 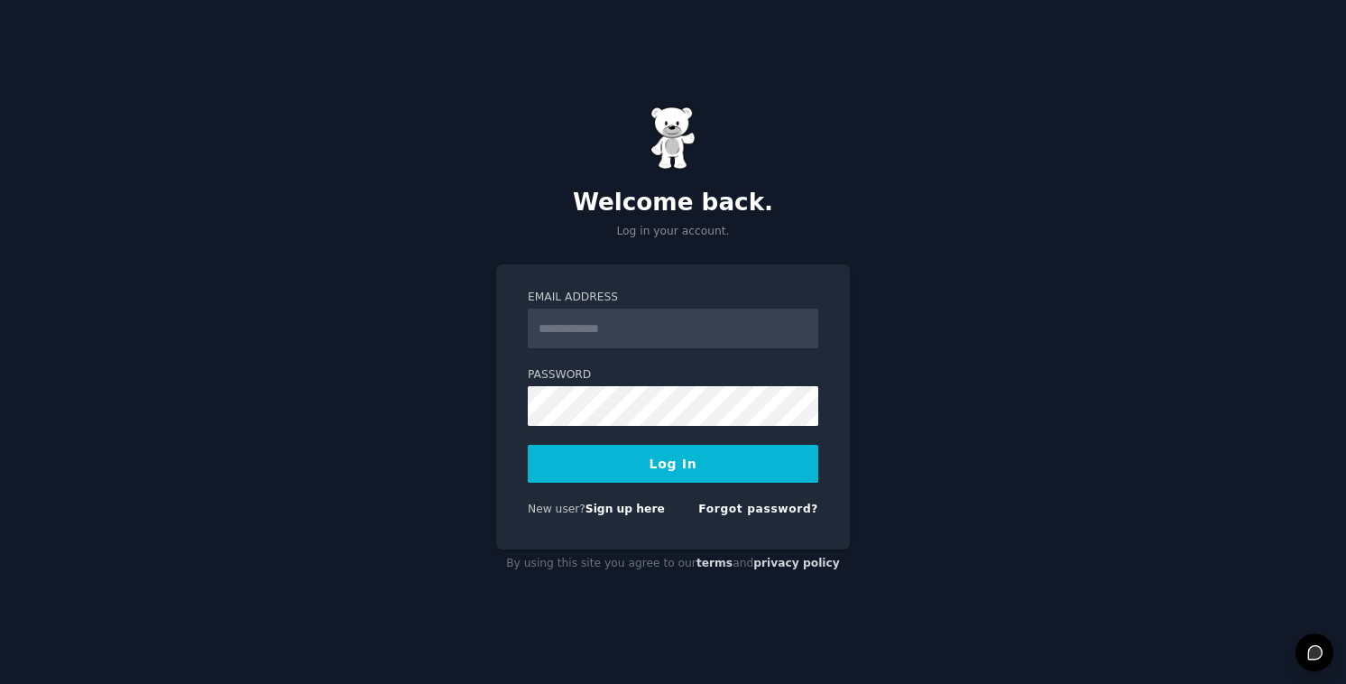 What do you see at coordinates (758, 509) in the screenshot?
I see `a: Forgot password?` at bounding box center [758, 509].